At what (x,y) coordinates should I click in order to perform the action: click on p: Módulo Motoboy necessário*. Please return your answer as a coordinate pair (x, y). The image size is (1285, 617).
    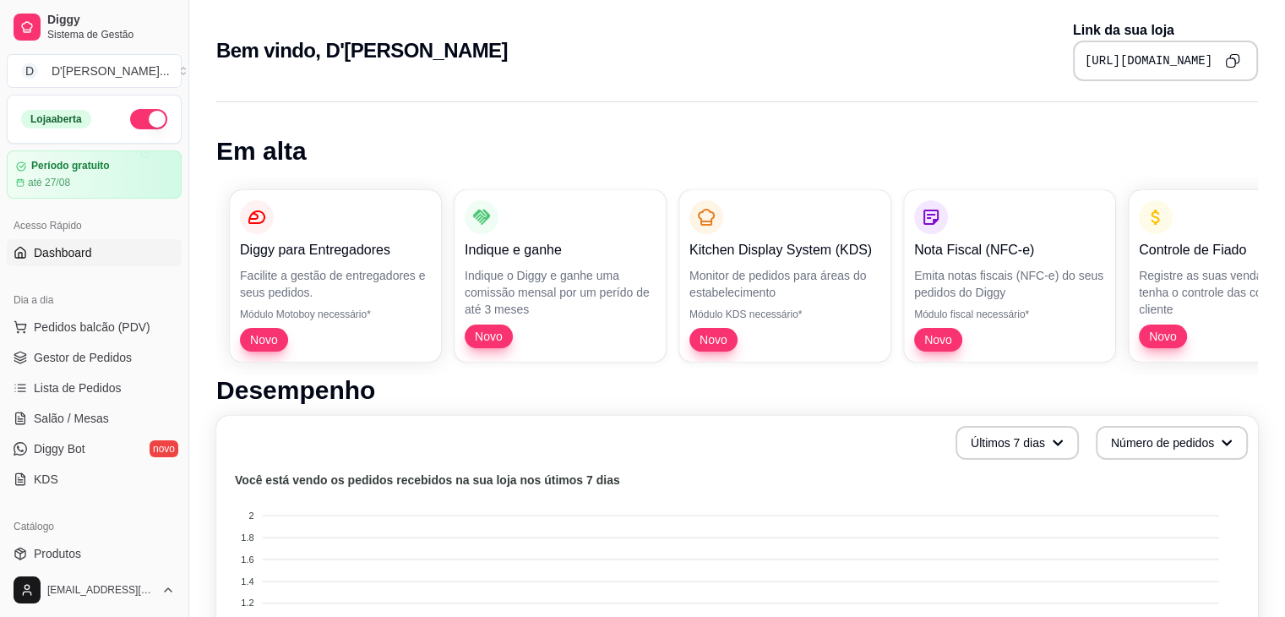
    Looking at the image, I should click on (335, 314).